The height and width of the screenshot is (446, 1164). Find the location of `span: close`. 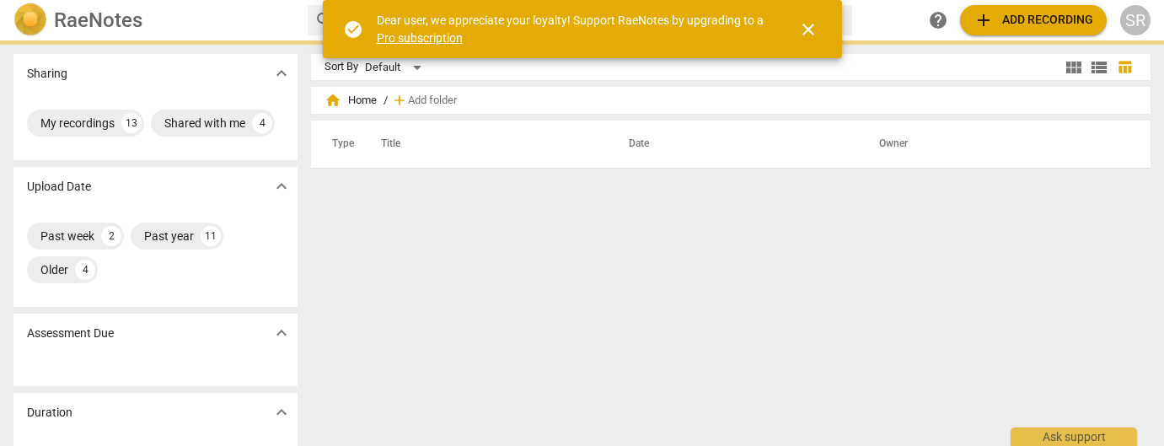

span: close is located at coordinates (809, 30).